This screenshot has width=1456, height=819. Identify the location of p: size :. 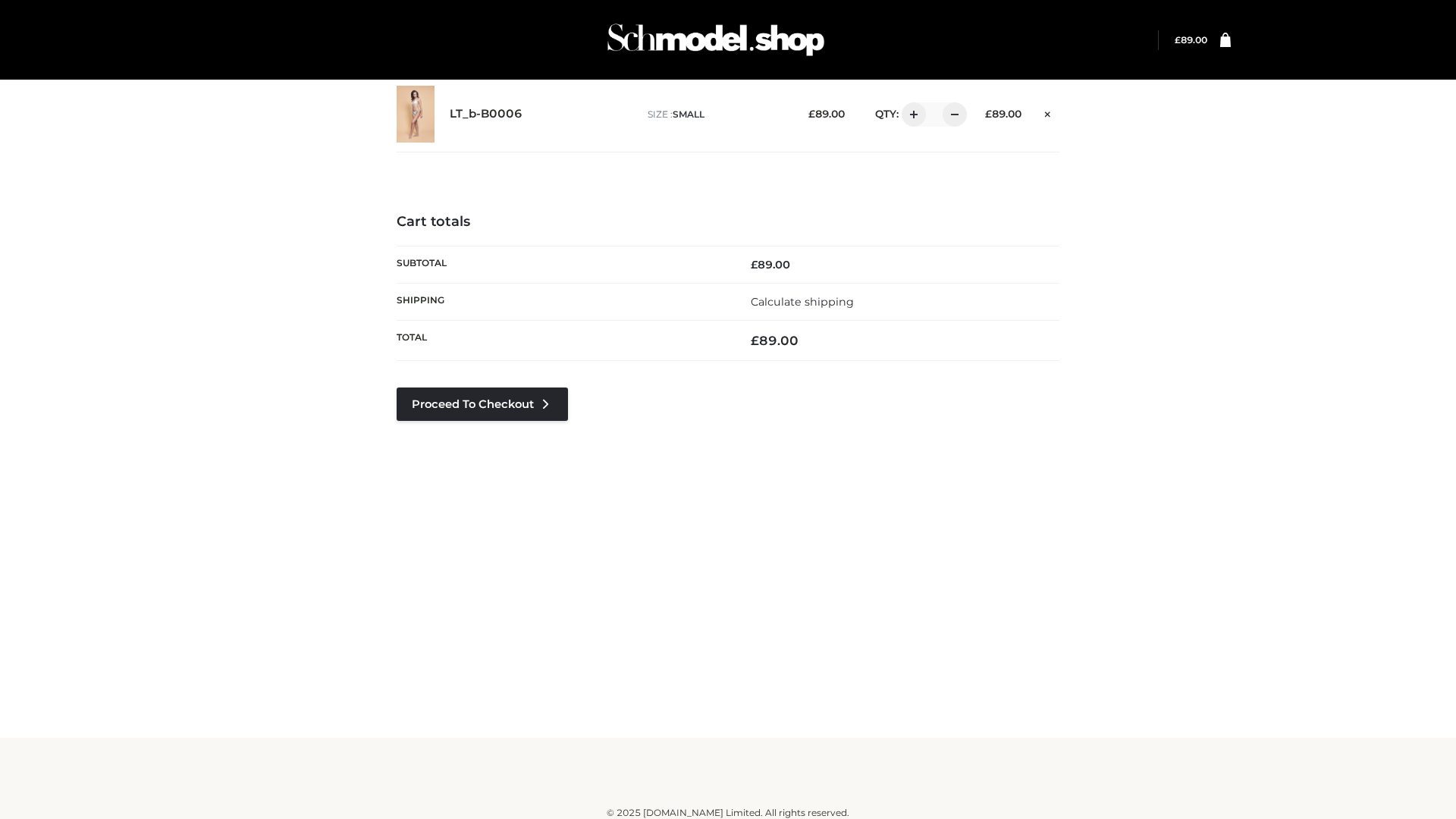
(716, 114).